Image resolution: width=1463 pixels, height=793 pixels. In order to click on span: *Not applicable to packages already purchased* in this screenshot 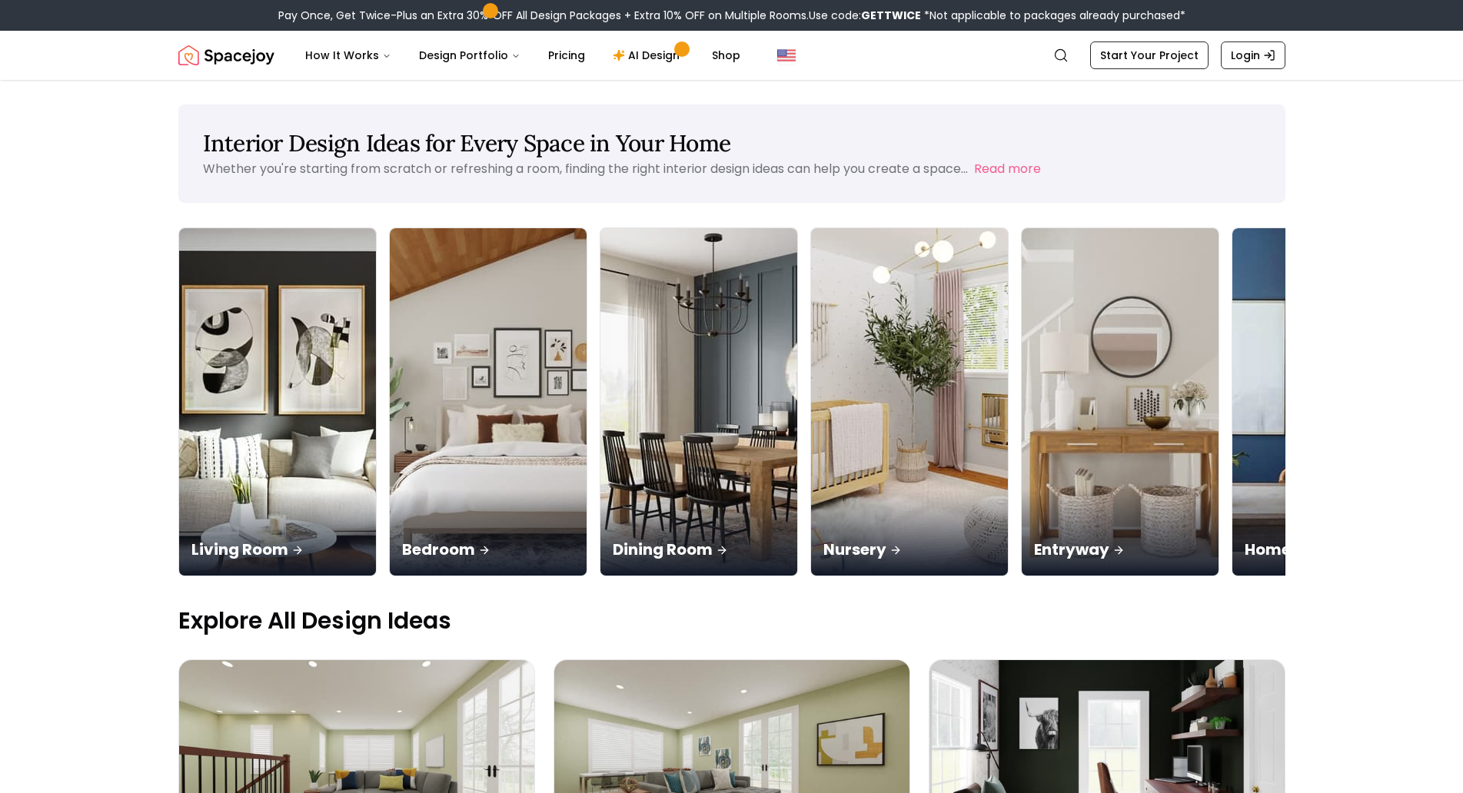, I will do `click(1053, 15)`.